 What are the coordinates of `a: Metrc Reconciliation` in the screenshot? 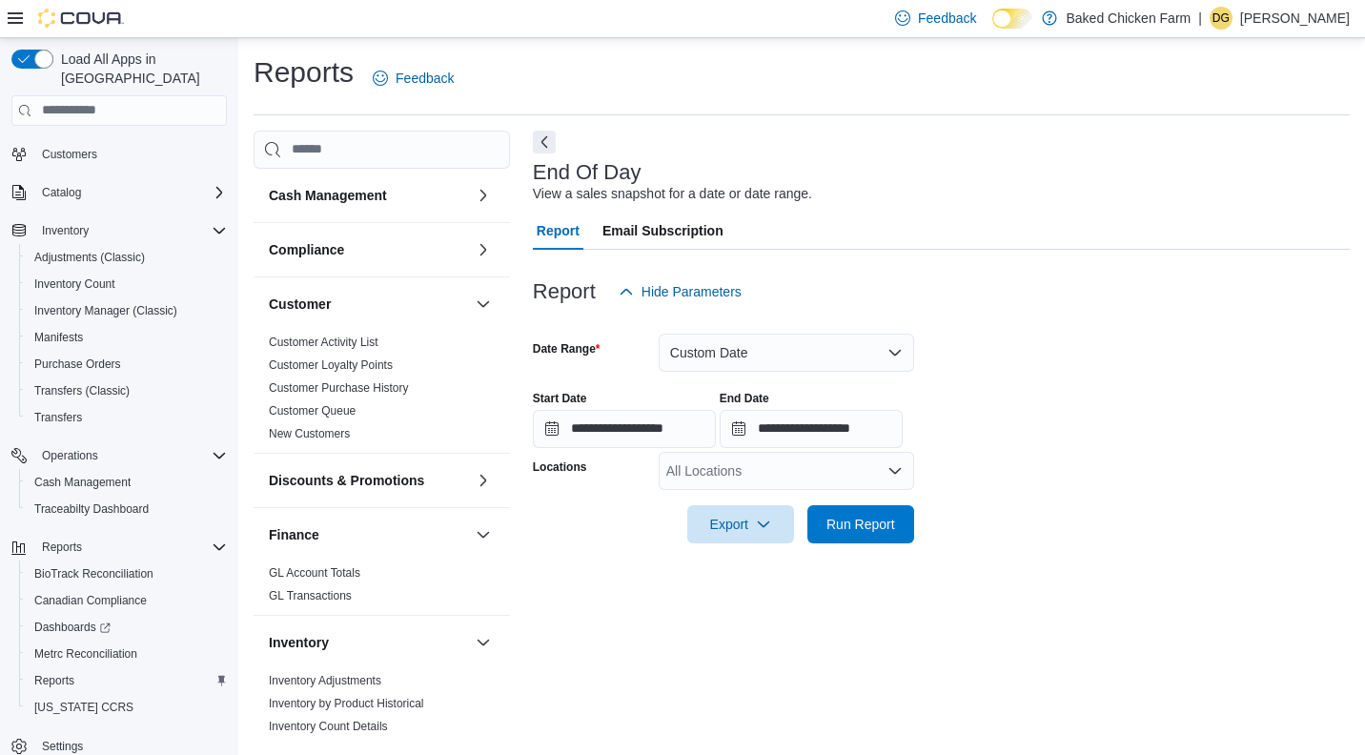 It's located at (86, 654).